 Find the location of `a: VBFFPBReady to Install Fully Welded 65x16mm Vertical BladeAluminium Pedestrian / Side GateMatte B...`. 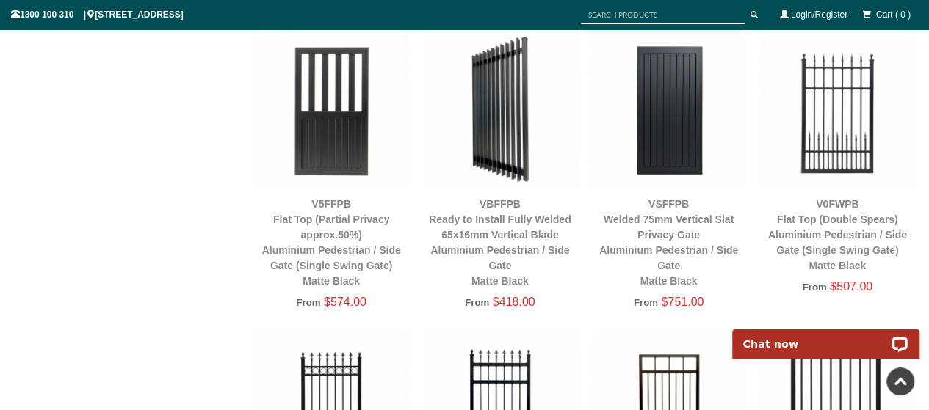

a: VBFFPBReady to Install Fully Welded 65x16mm Vertical BladeAluminium Pedestrian / Side GateMatte B... is located at coordinates (499, 242).